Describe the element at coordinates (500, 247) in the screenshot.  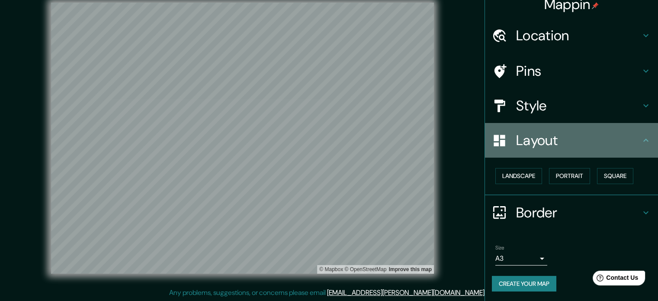
I see `label: Size` at that location.